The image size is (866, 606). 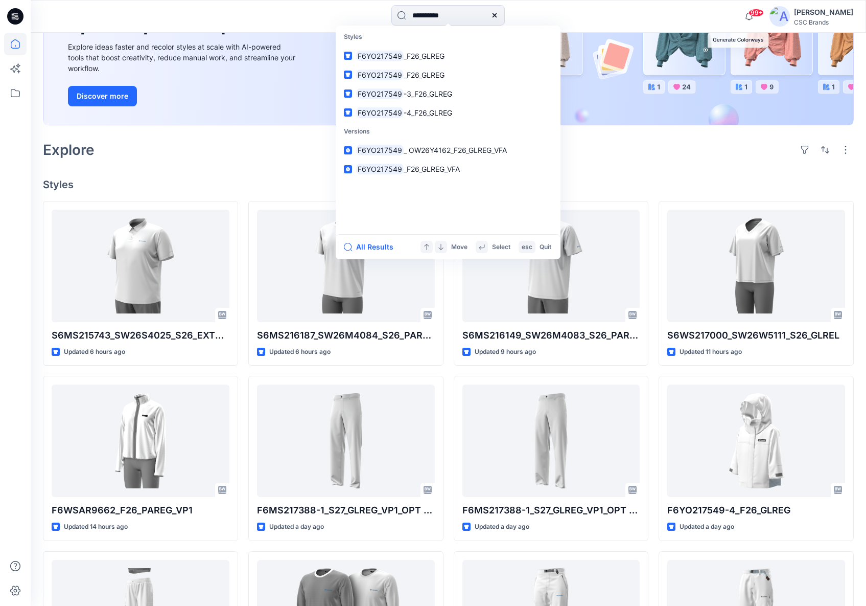 What do you see at coordinates (346, 441) in the screenshot?
I see `a: F6MS217388-1_S27_GLREG_VP1_OPT 2_STRAIGHT W-B` at bounding box center [346, 441].